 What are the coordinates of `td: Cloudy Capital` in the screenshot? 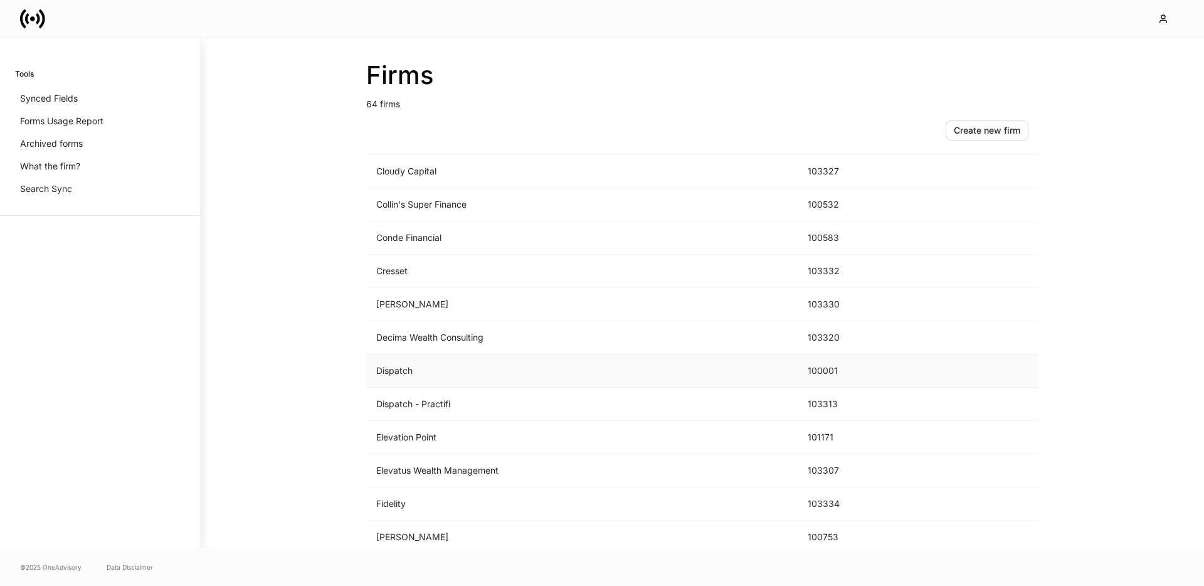 It's located at (582, 171).